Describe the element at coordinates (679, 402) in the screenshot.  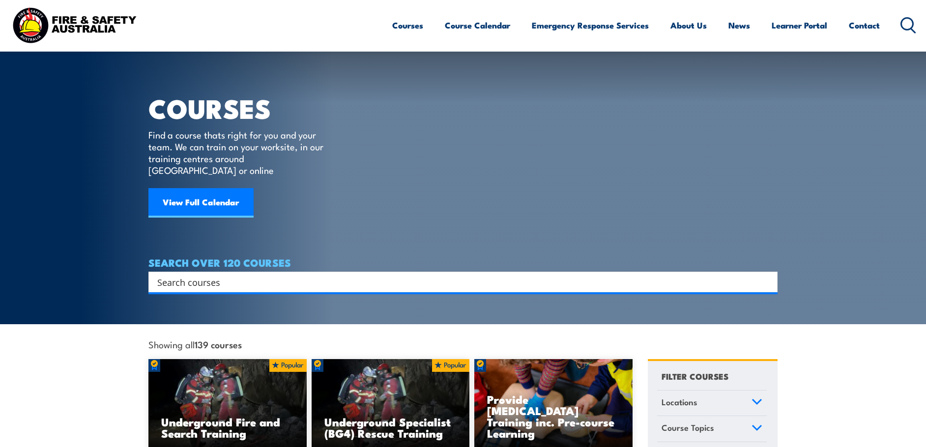
I see `span: Locations` at that location.